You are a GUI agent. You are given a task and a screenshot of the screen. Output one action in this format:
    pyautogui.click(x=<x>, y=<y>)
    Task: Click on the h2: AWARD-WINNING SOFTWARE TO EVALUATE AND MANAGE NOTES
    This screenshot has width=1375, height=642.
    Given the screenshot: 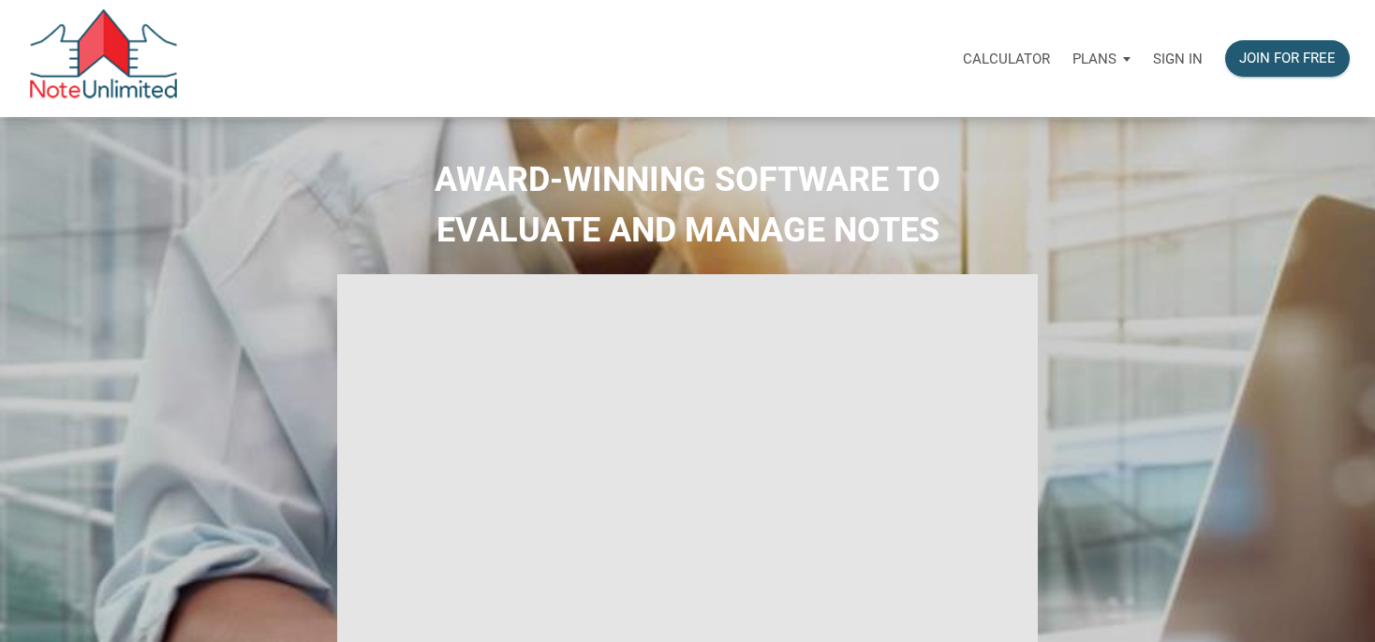 What is the action you would take?
    pyautogui.click(x=687, y=205)
    